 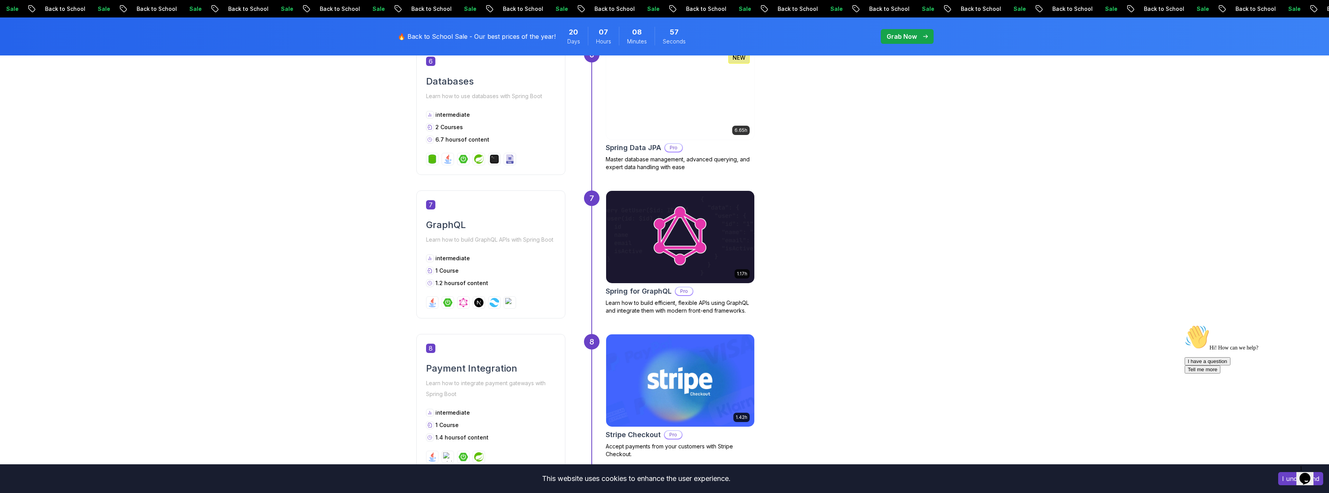 I want to click on a: Spring for GraphQL card1.17hSpring for GraphQLProLearn how to build efficient, flexible APIs usin..., so click(x=680, y=253).